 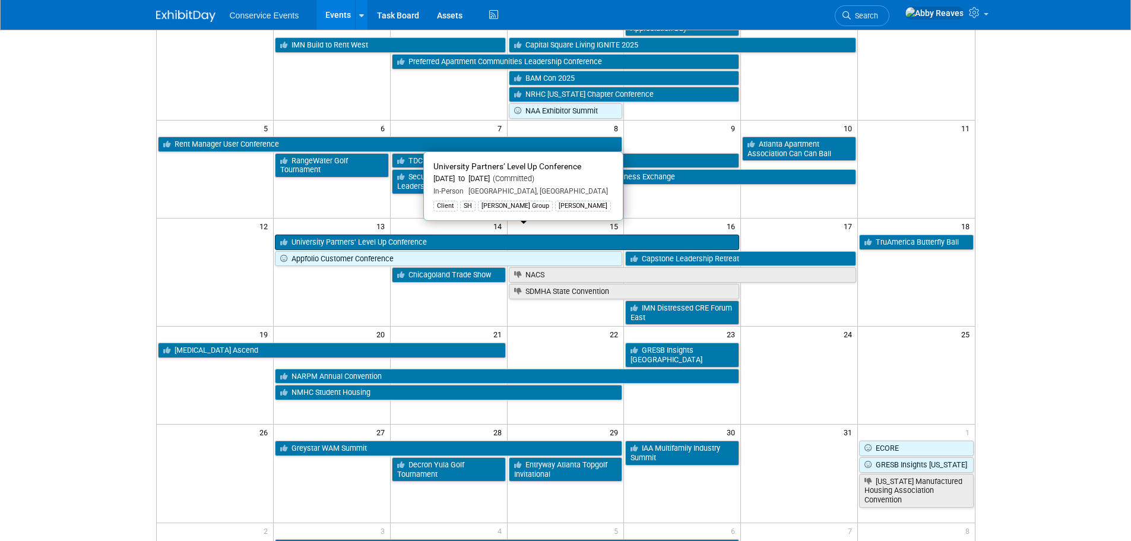 I want to click on span: 3, so click(x=385, y=530).